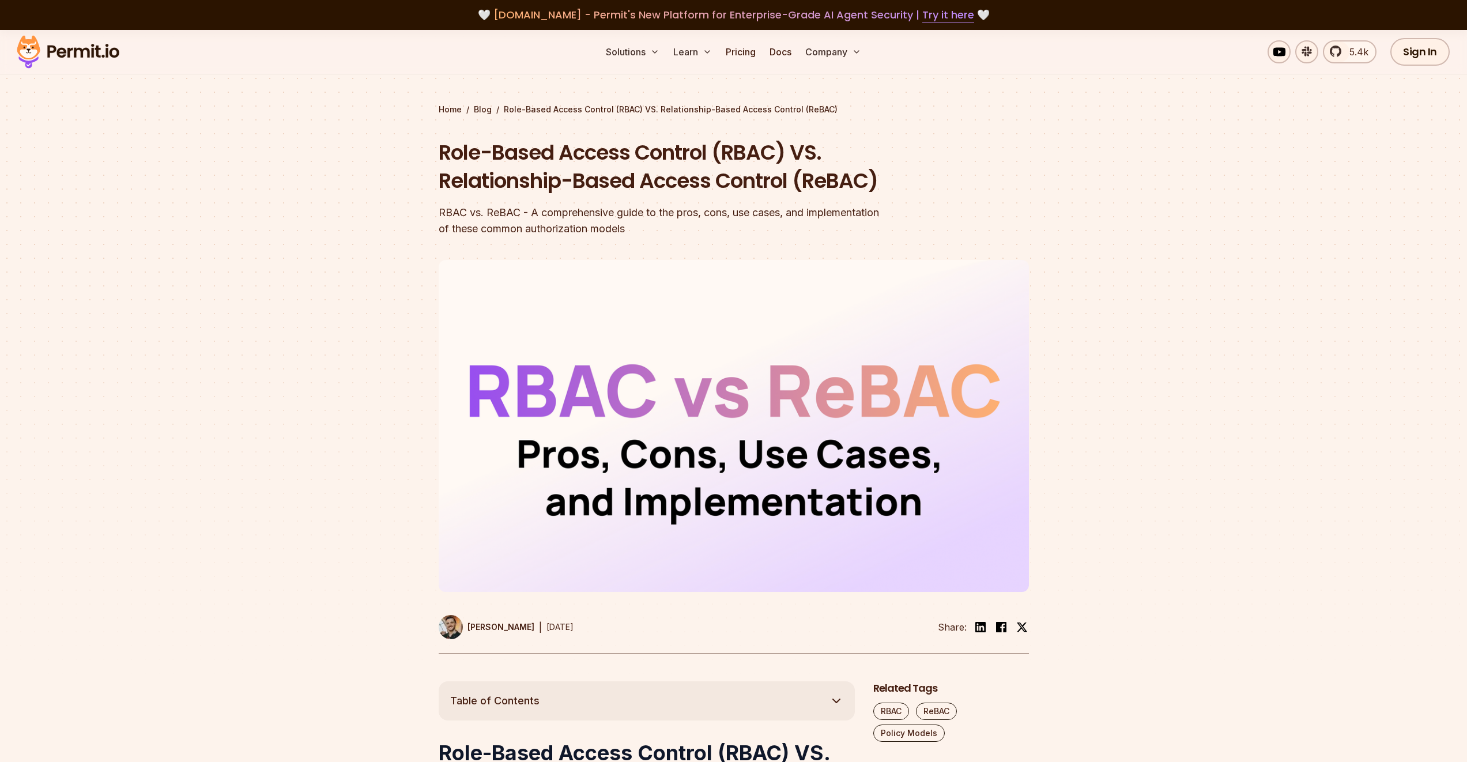 Image resolution: width=1467 pixels, height=762 pixels. Describe the element at coordinates (951, 688) in the screenshot. I see `h2: Related Tags` at that location.